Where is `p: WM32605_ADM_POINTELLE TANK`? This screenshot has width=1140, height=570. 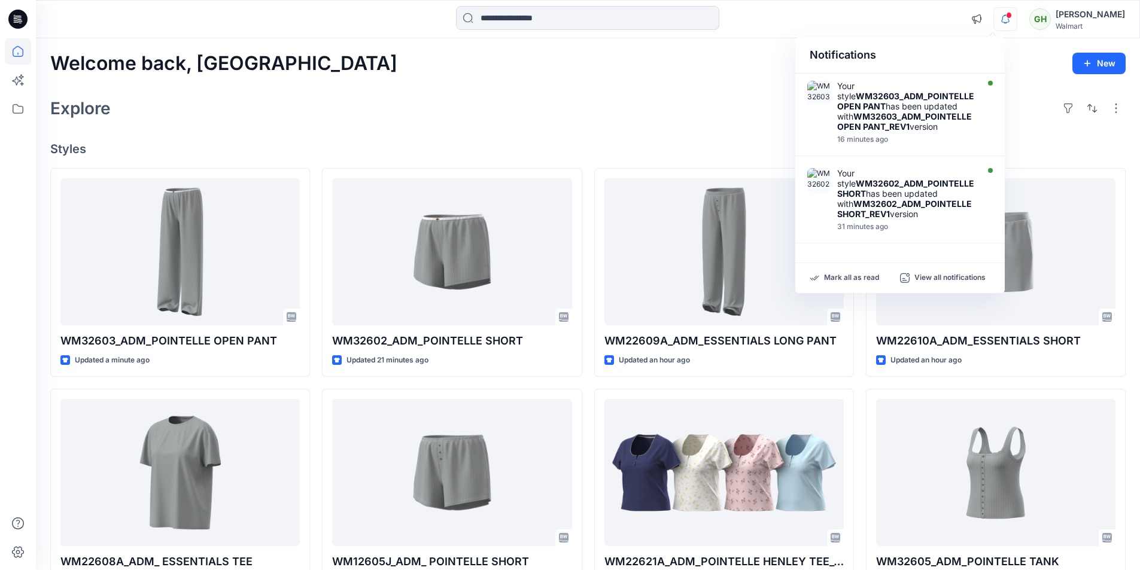
p: WM32605_ADM_POINTELLE TANK is located at coordinates (996, 562).